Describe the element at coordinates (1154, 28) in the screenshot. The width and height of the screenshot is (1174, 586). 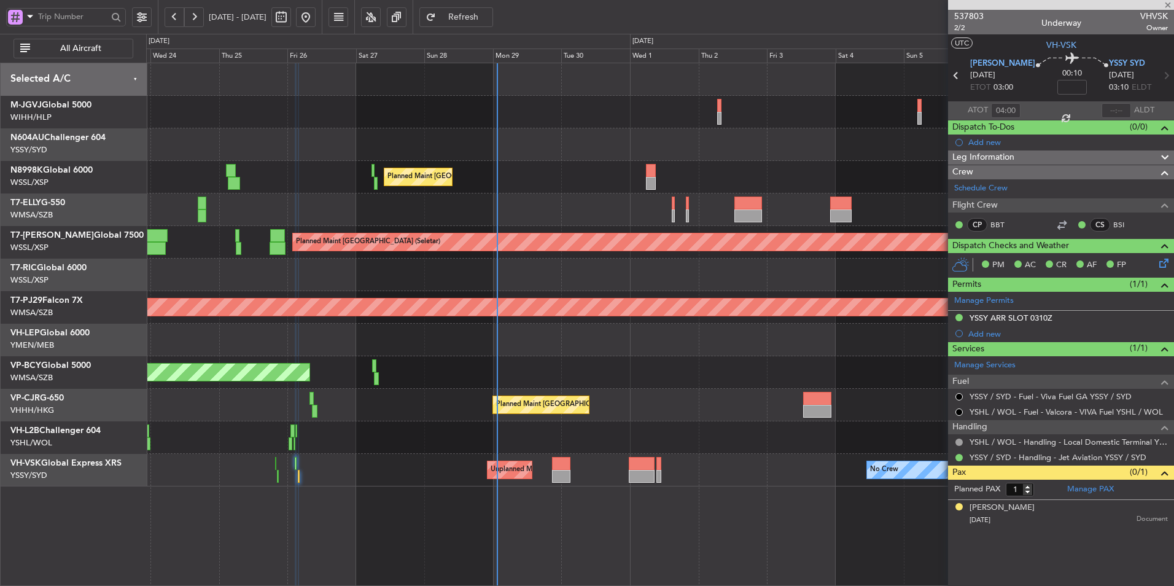
I see `span: Owner` at that location.